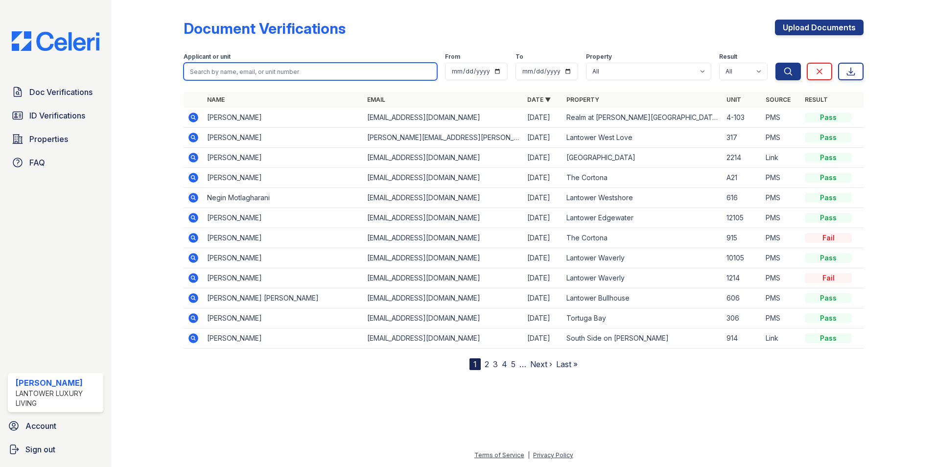  Describe the element at coordinates (55, 139) in the screenshot. I see `a: Properties` at that location.